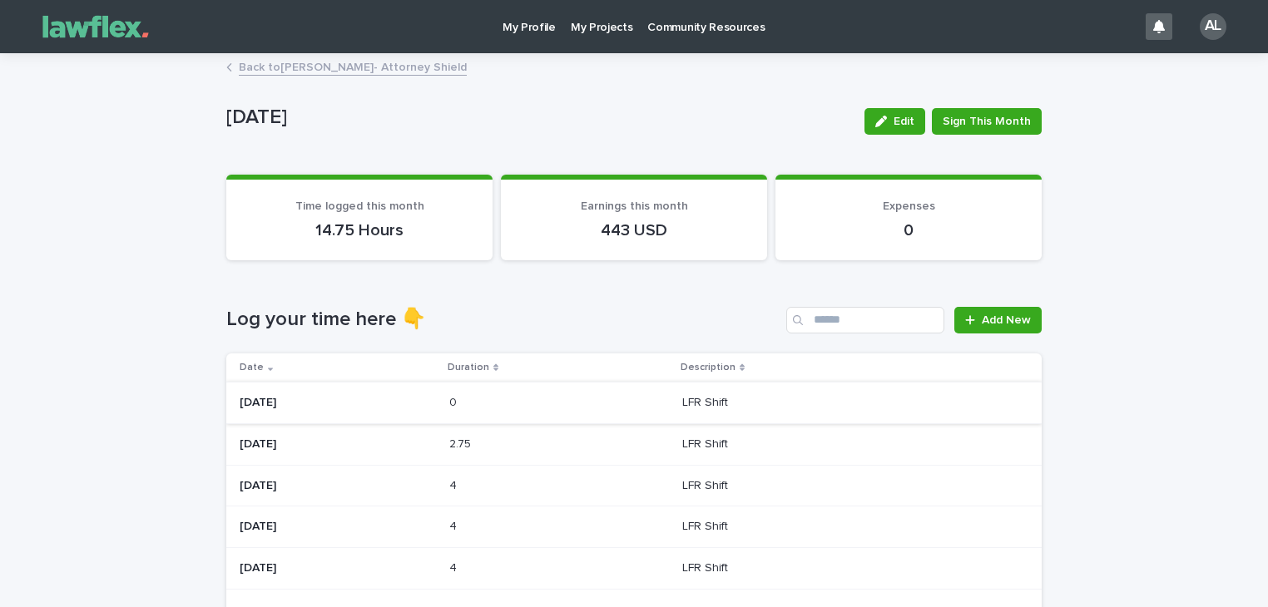  Describe the element at coordinates (634, 206) in the screenshot. I see `span: Earnings this month` at that location.